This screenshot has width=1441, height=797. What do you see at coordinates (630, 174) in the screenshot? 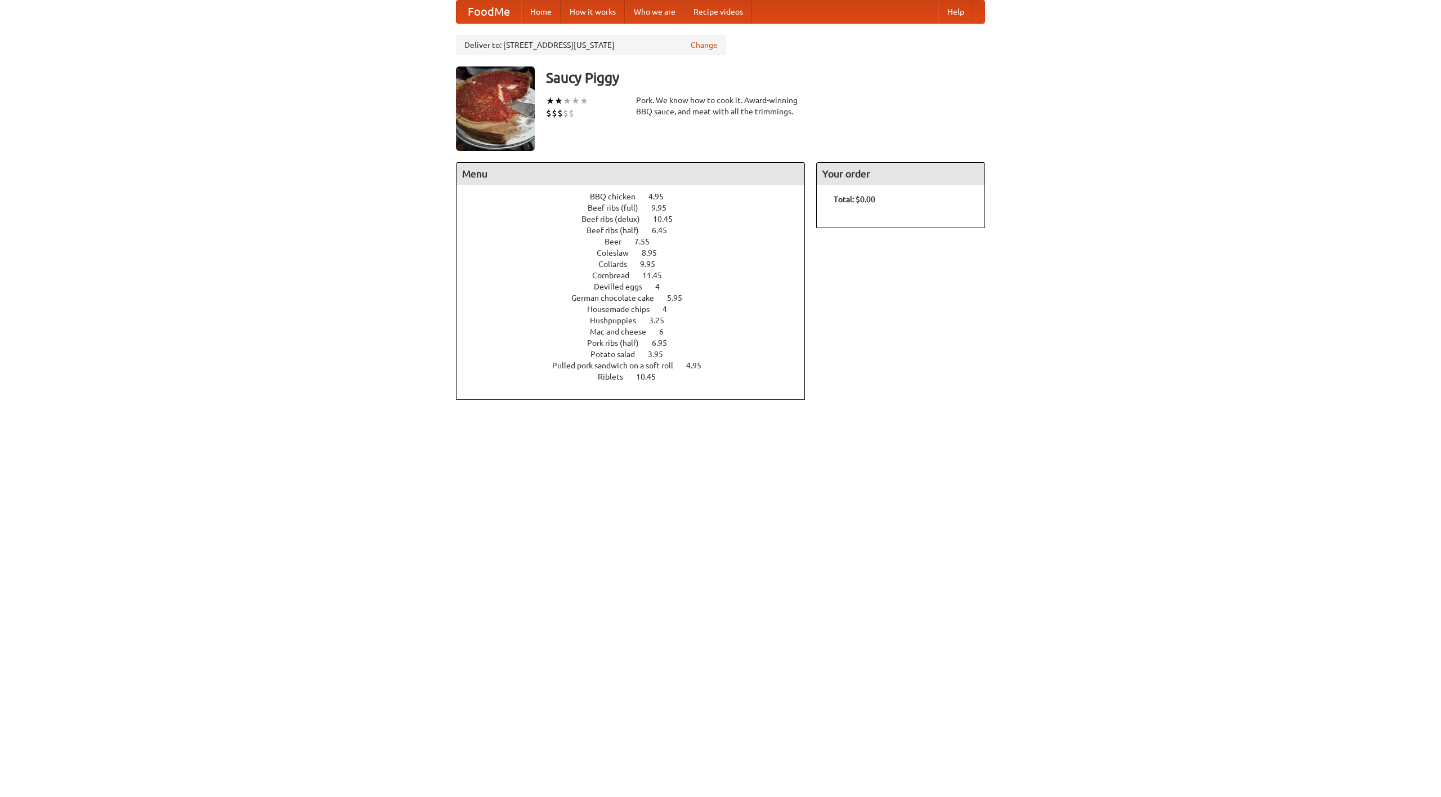
I see `h4: Menu` at bounding box center [630, 174].